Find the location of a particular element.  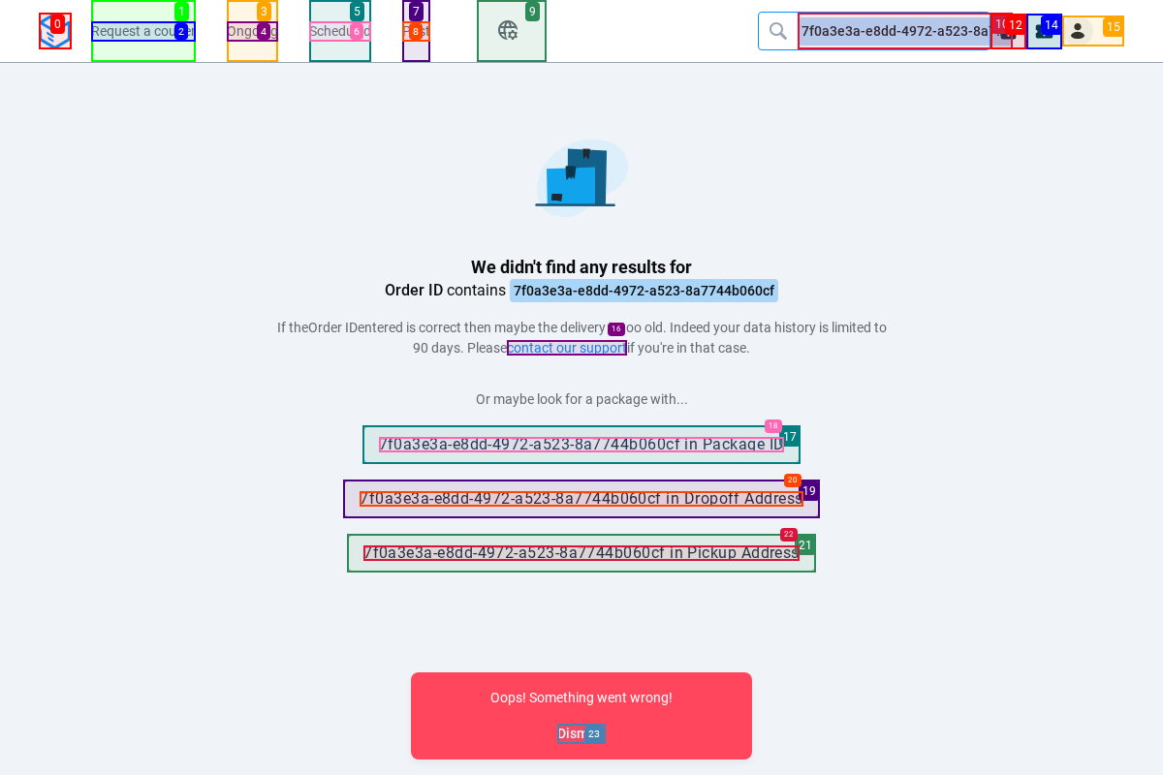

span: Package ID is located at coordinates (743, 445).